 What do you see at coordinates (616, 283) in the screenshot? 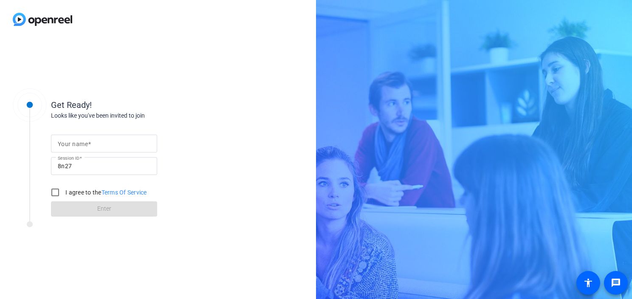
I see `mat-icon: message` at bounding box center [616, 283].